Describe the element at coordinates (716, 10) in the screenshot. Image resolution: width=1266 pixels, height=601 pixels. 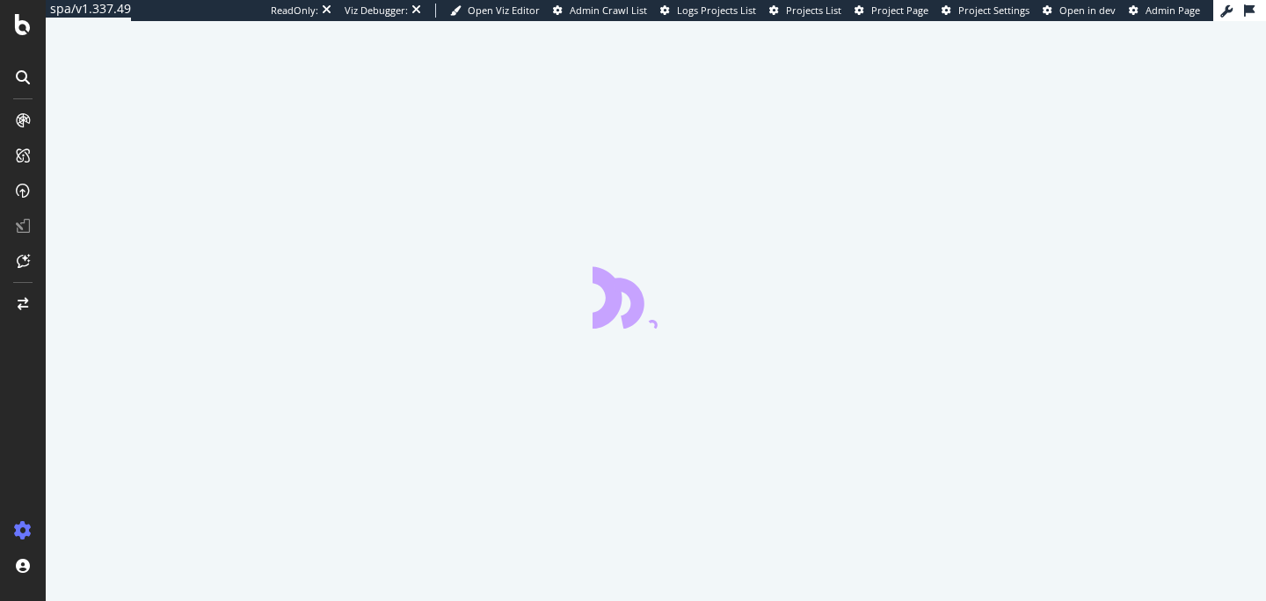
I see `span: Logs Projects List` at that location.